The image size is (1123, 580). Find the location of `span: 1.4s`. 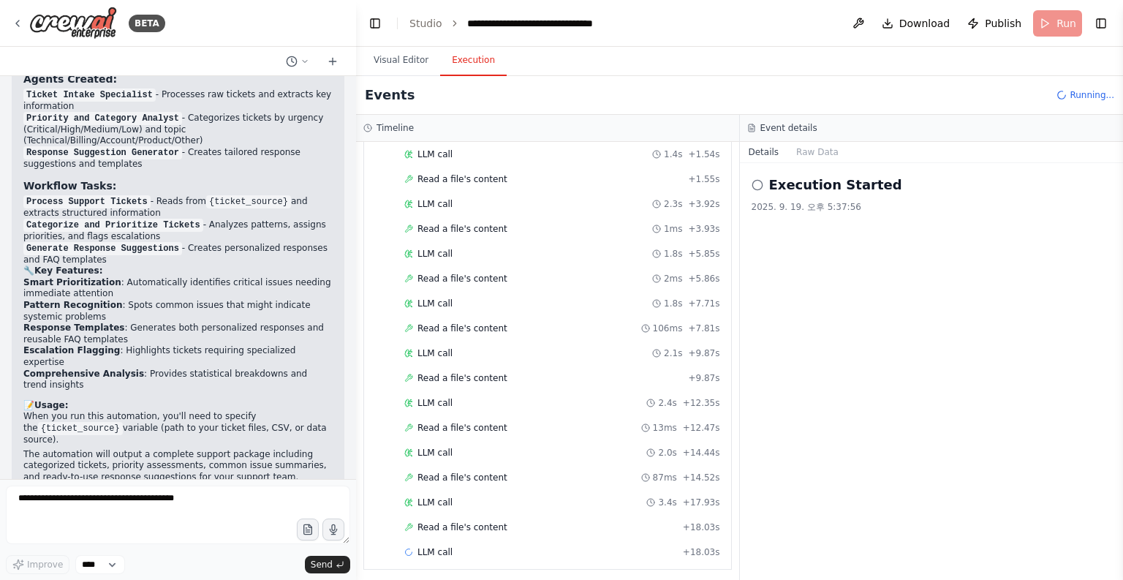

span: 1.4s is located at coordinates (672, 154).